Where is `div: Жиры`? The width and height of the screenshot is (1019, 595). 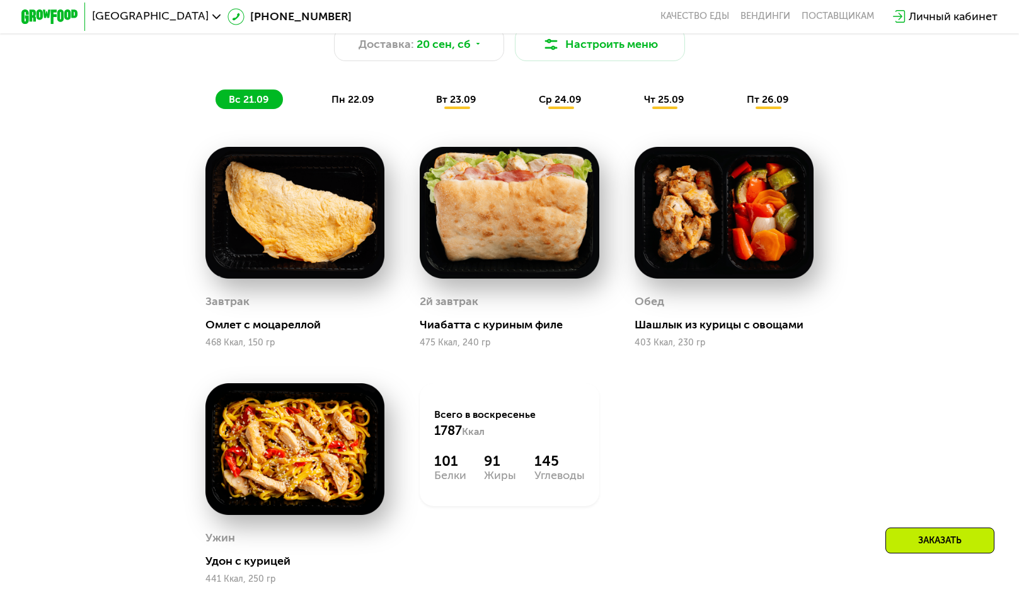
div: Жиры is located at coordinates (500, 476).